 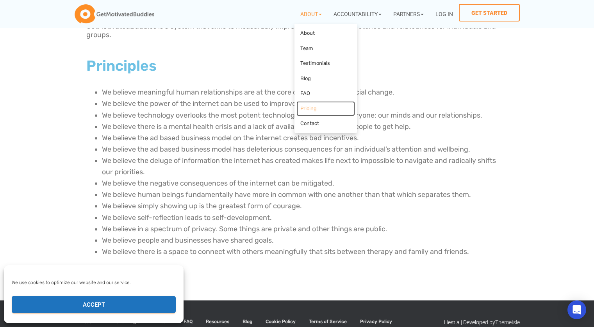 What do you see at coordinates (507, 322) in the screenshot?
I see `a: ThemeIsle` at bounding box center [507, 322].